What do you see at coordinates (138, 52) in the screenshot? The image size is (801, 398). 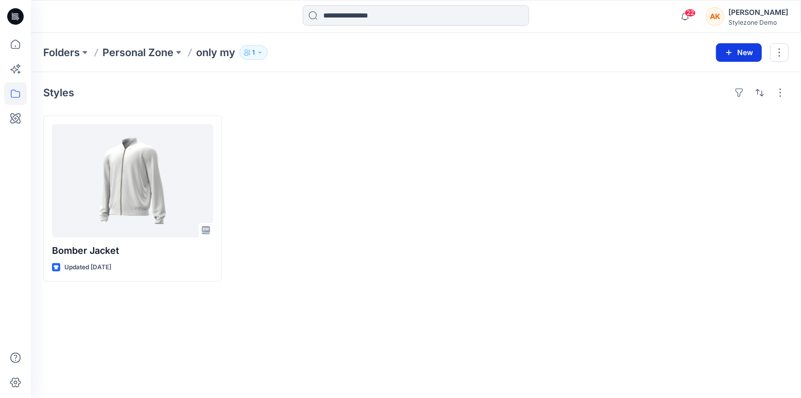 I see `a: Personal Zone` at bounding box center [138, 52].